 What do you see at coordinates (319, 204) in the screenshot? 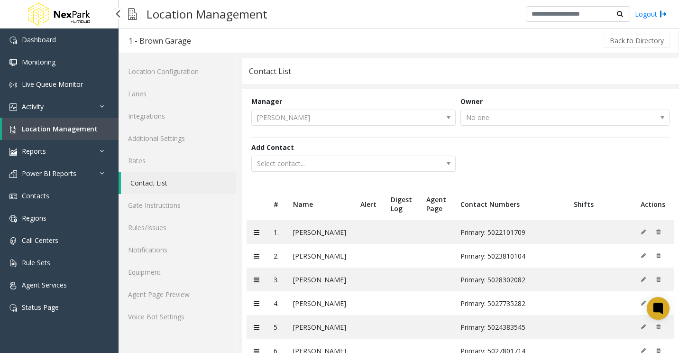
I see `th: Name` at bounding box center [319, 204].